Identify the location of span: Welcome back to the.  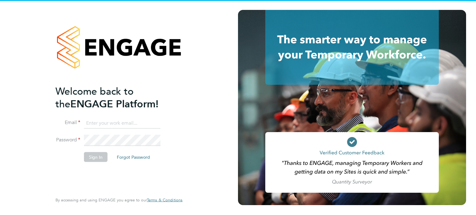
(94, 98).